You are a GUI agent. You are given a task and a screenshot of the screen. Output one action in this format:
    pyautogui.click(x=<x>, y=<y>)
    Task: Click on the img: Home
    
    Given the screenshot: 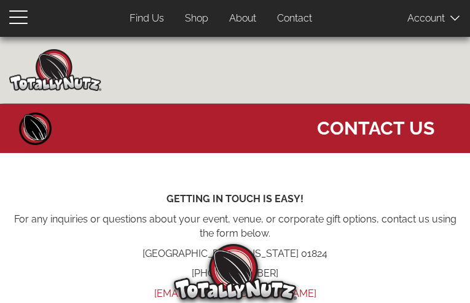 What is the action you would take?
    pyautogui.click(x=55, y=70)
    